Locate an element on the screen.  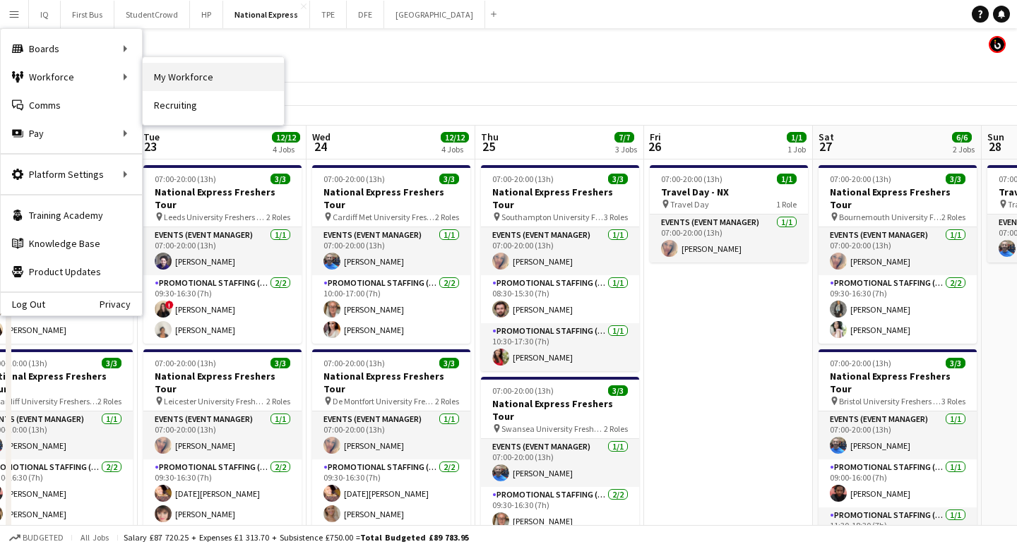
button: IQ is located at coordinates (44, 14).